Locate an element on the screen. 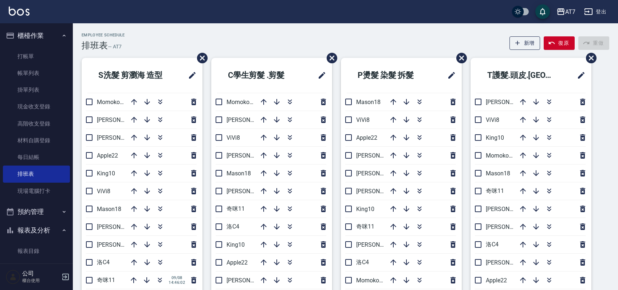 Image resolution: width=618 pixels, height=290 pixels. h2: Employee Schedule is located at coordinates (103, 35).